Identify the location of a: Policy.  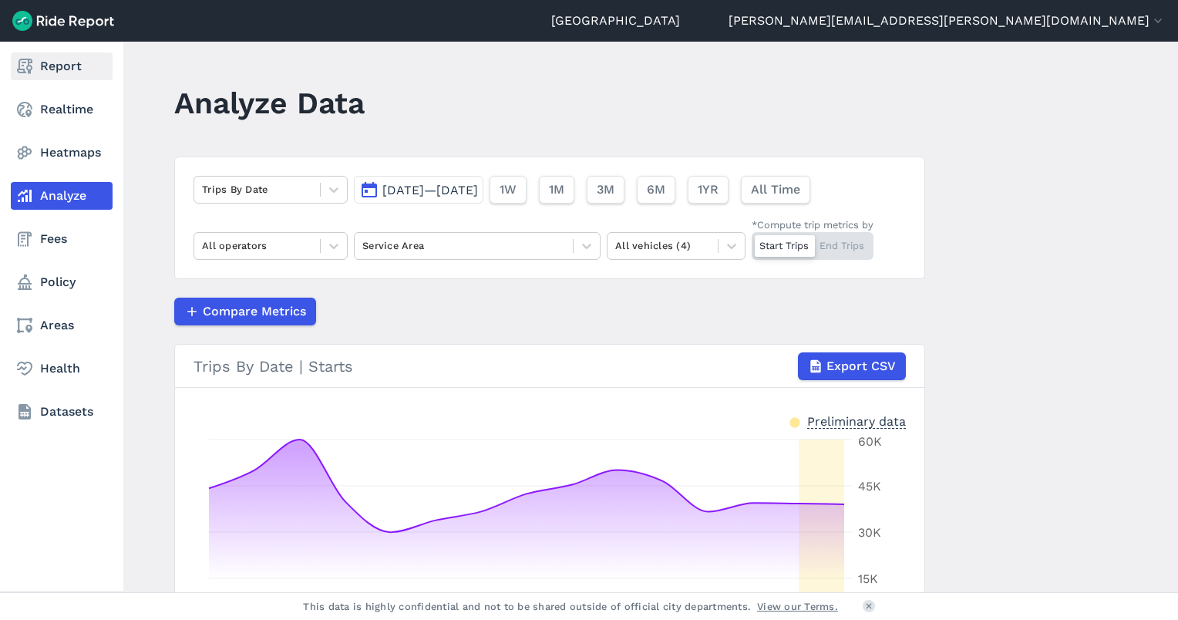
(62, 282).